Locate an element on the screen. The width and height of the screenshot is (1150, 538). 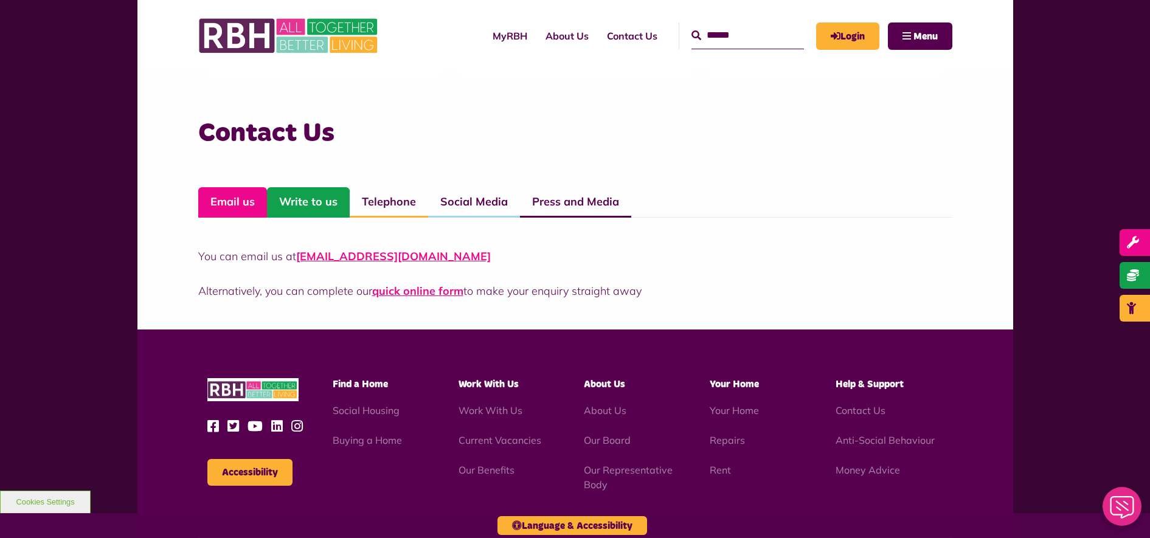
span: Work With Us is located at coordinates (488, 384).